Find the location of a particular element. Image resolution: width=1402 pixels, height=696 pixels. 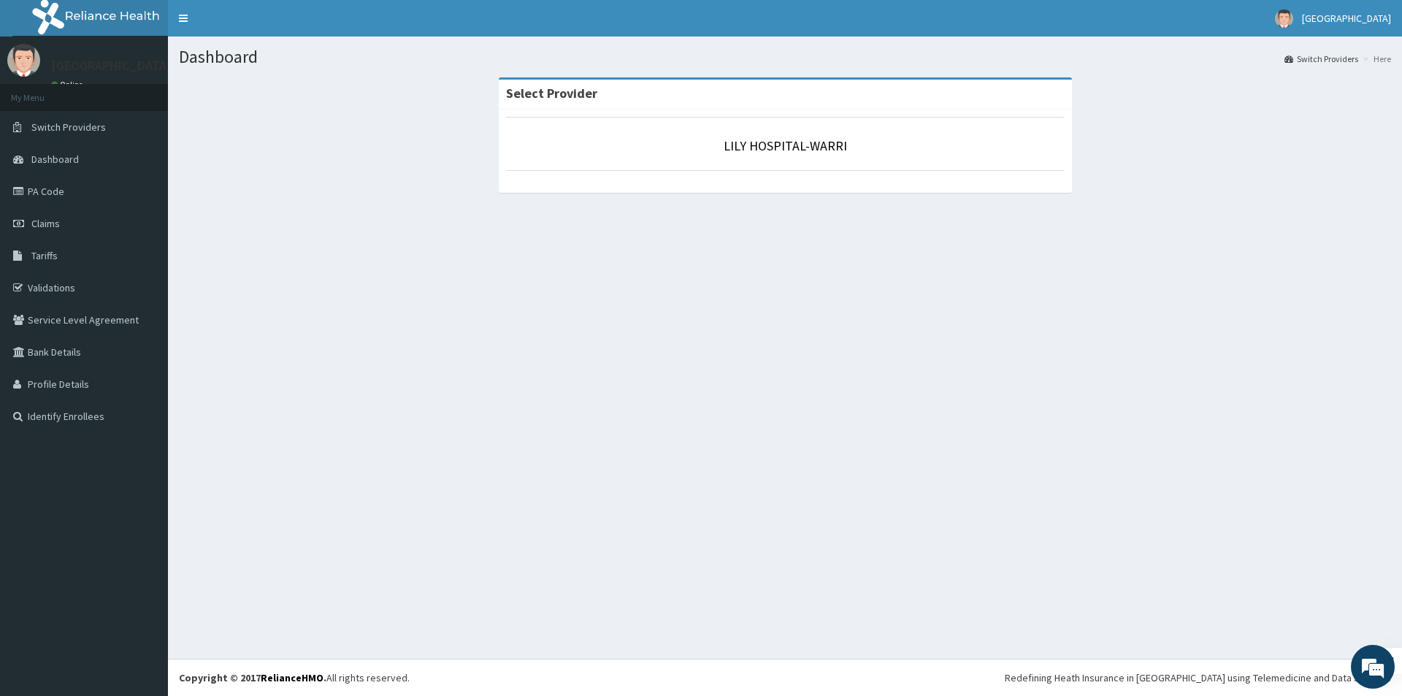

a: LILY HOSPITAL-WARRI is located at coordinates (785, 145).